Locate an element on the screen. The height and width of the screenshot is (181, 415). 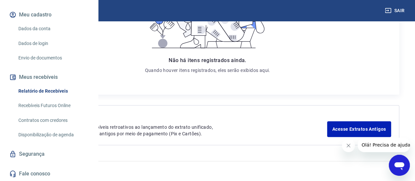
a: Recebíveis Futuros Online is located at coordinates (53, 105).